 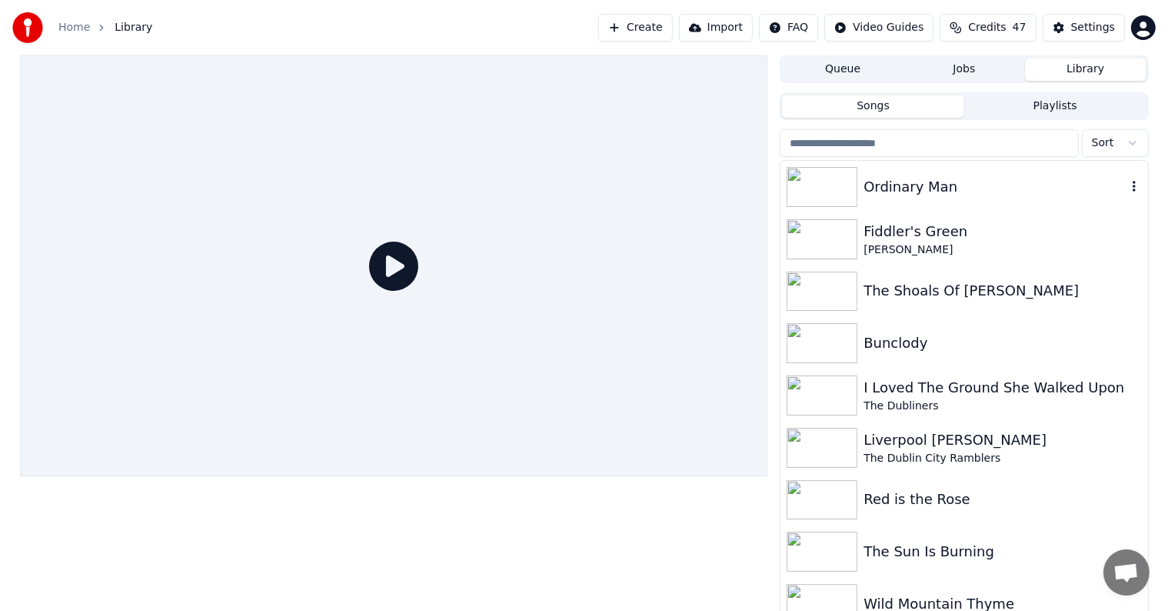 What do you see at coordinates (964, 69) in the screenshot?
I see `button: Jobs` at bounding box center [964, 69].